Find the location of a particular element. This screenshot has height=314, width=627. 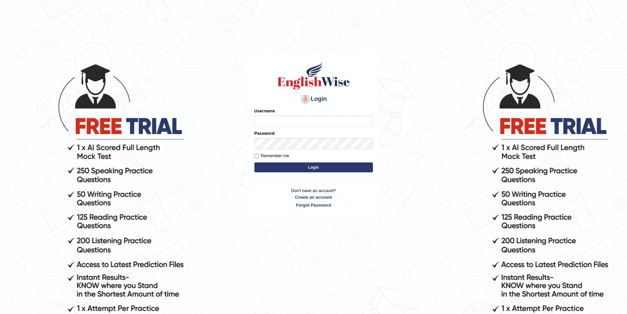

a: Create an account is located at coordinates (314, 197).